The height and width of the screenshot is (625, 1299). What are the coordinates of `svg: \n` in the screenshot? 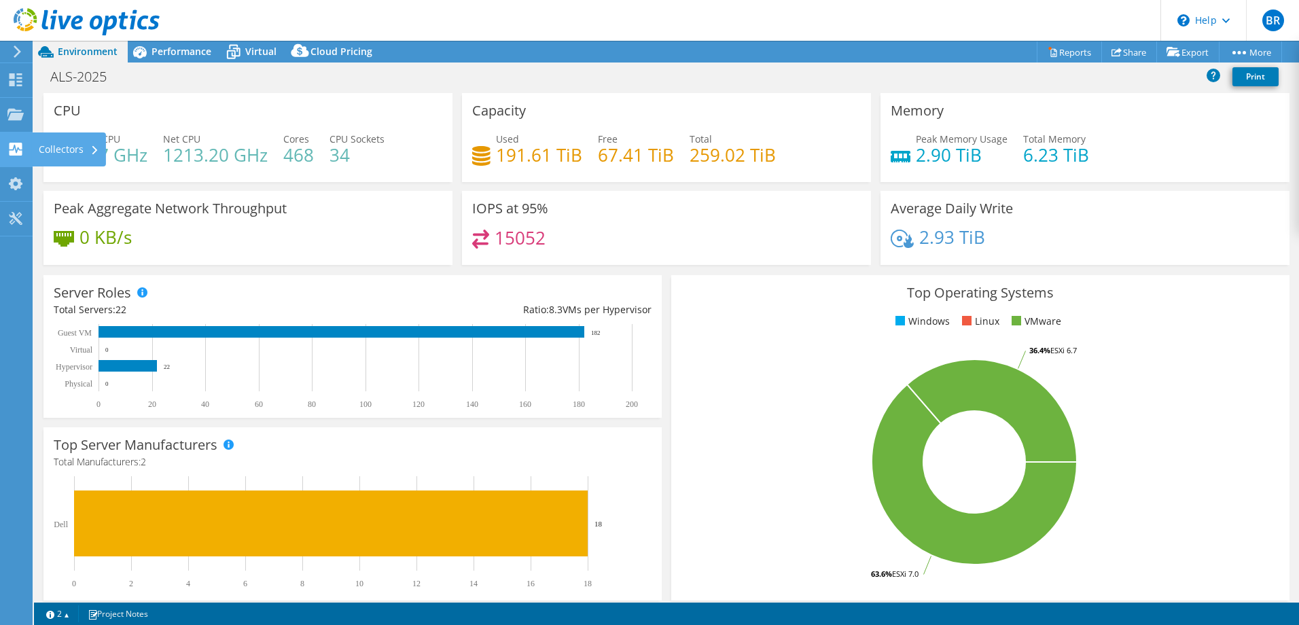 It's located at (1184, 20).